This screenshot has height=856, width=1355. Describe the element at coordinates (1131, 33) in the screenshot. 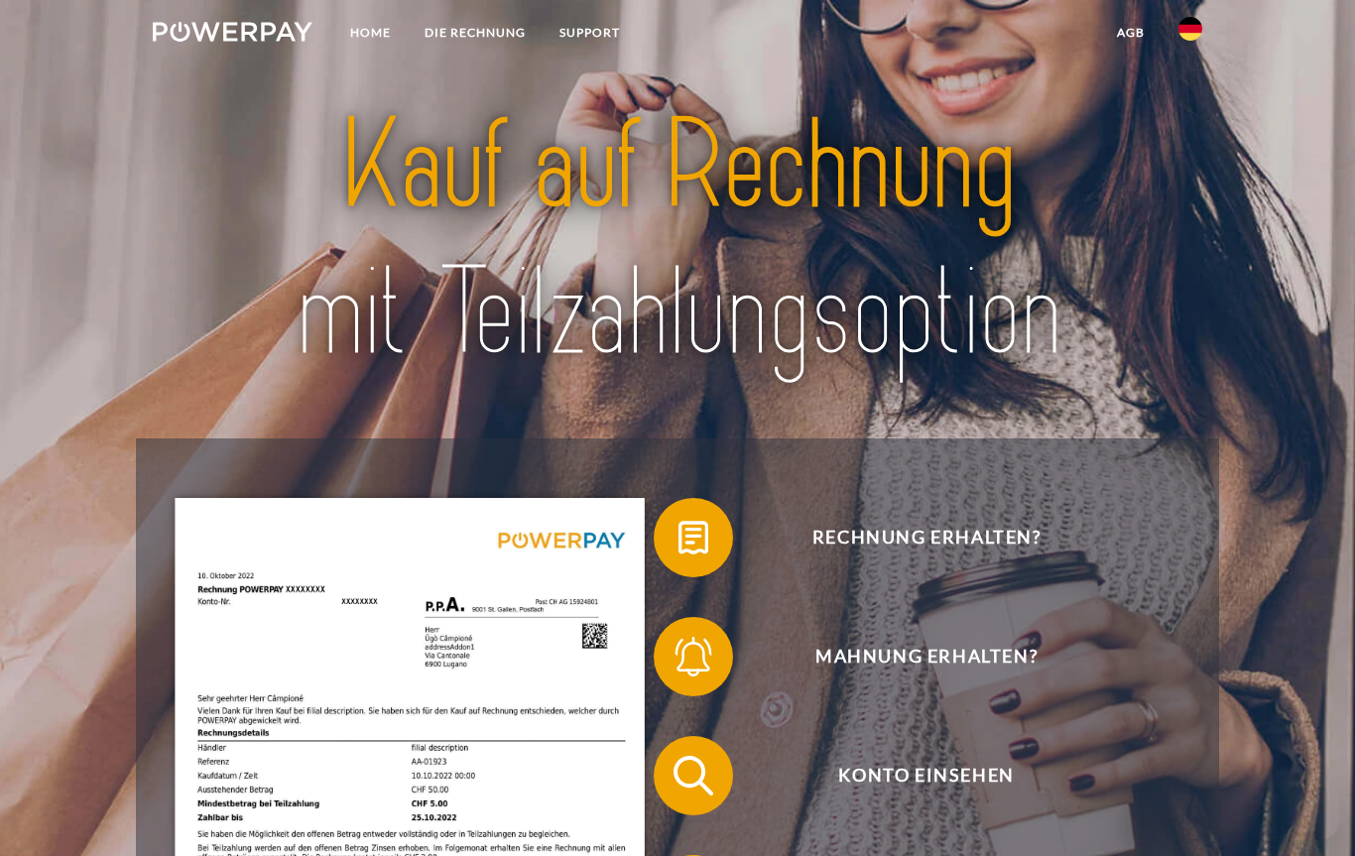

I see `a: agb` at that location.